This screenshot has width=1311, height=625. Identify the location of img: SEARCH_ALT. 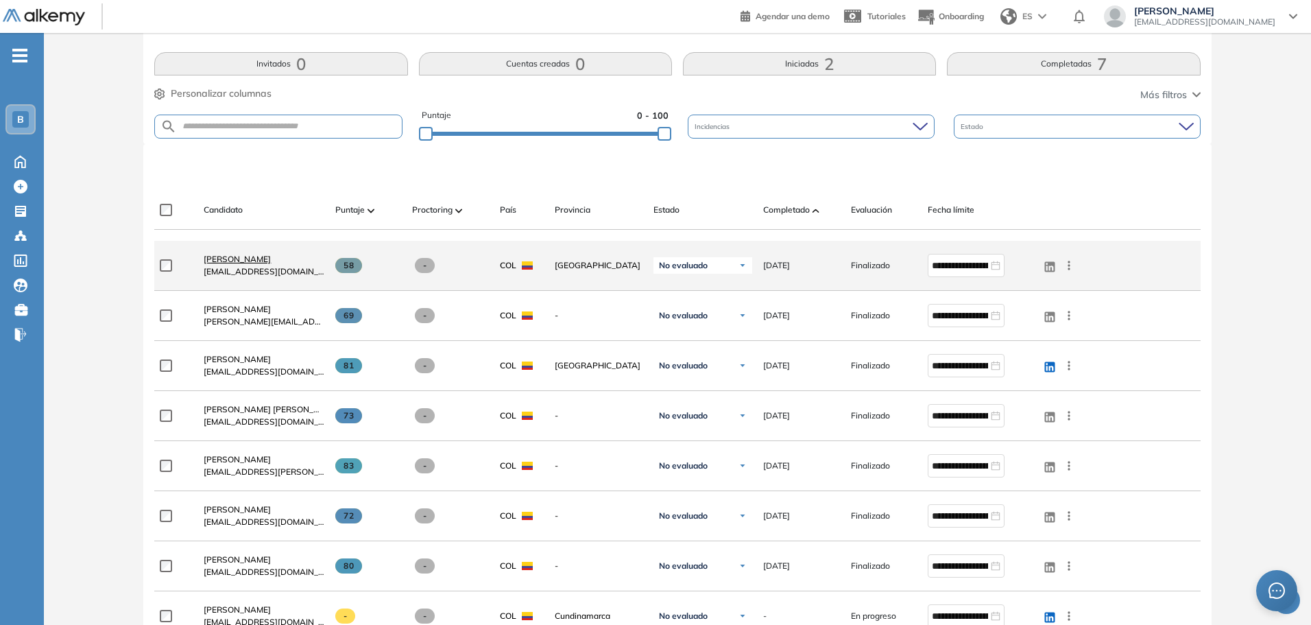
(169, 126).